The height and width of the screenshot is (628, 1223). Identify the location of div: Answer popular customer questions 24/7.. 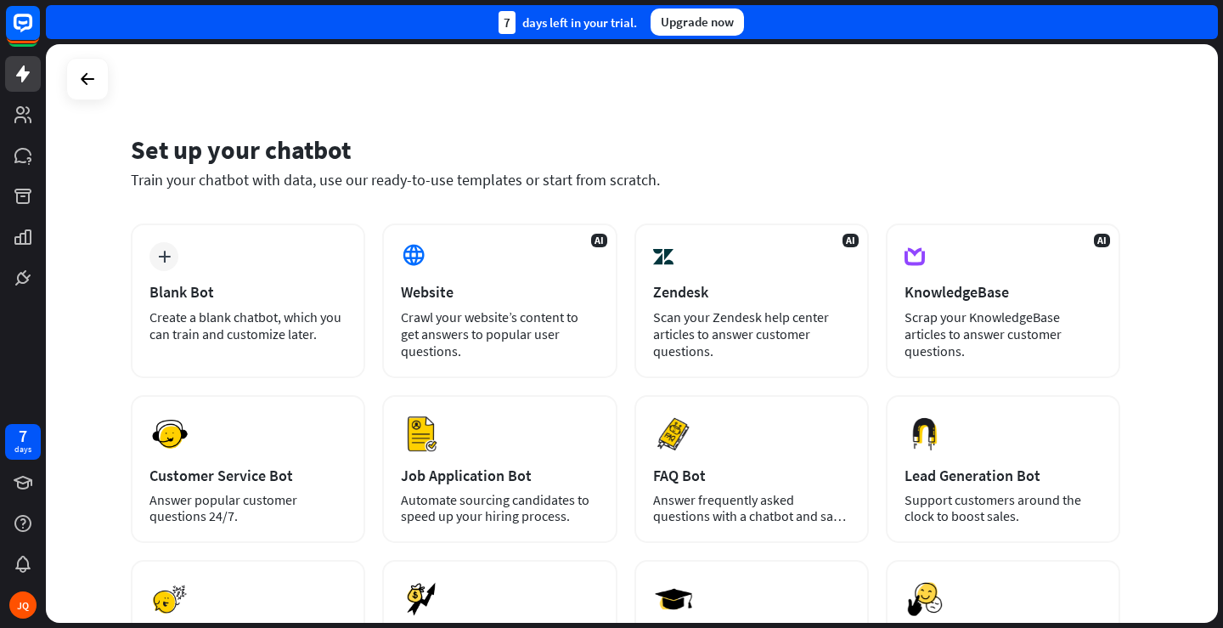
(248, 508).